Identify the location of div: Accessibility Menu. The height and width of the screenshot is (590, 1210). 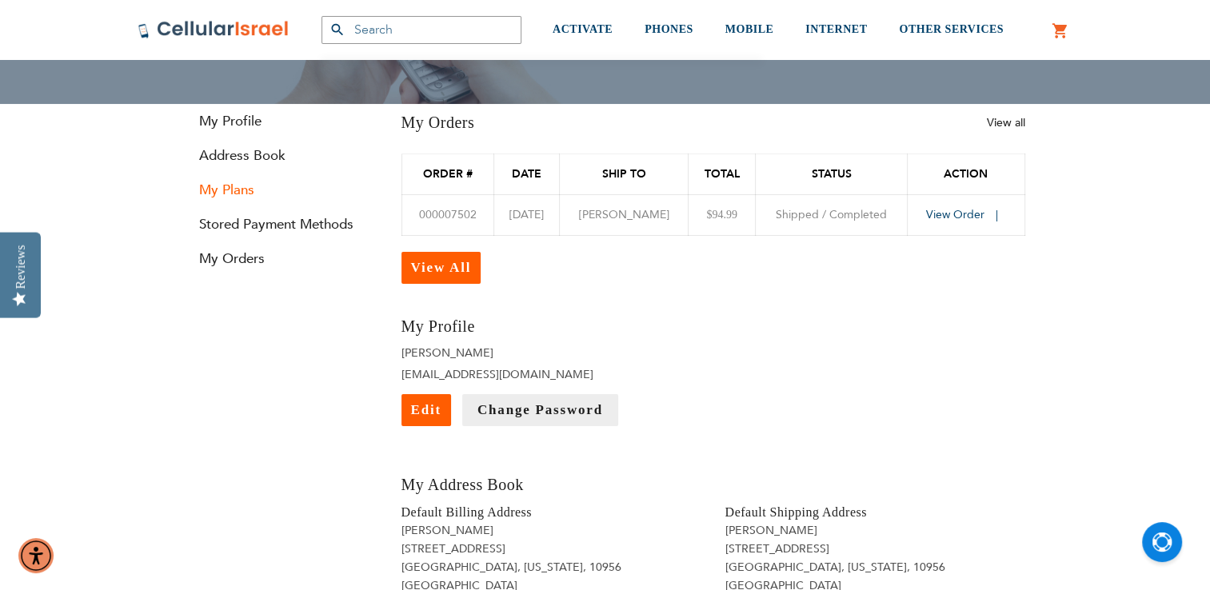
(36, 556).